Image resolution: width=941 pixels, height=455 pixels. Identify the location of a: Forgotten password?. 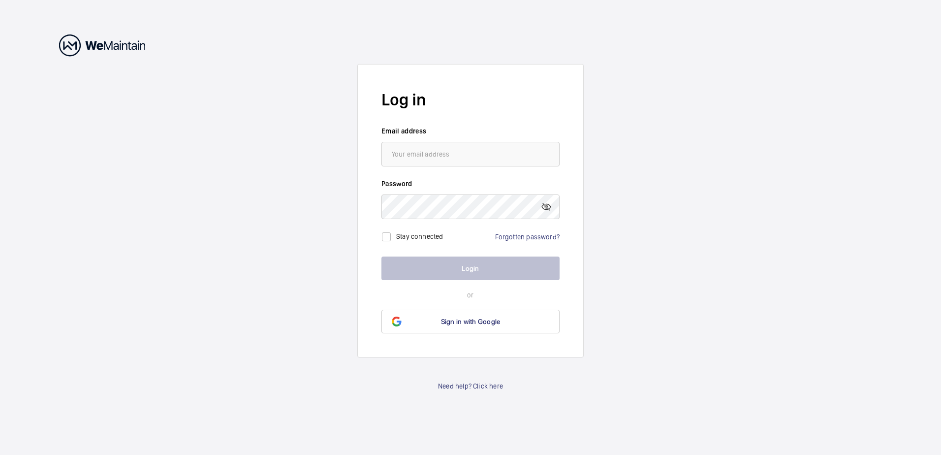
(527, 237).